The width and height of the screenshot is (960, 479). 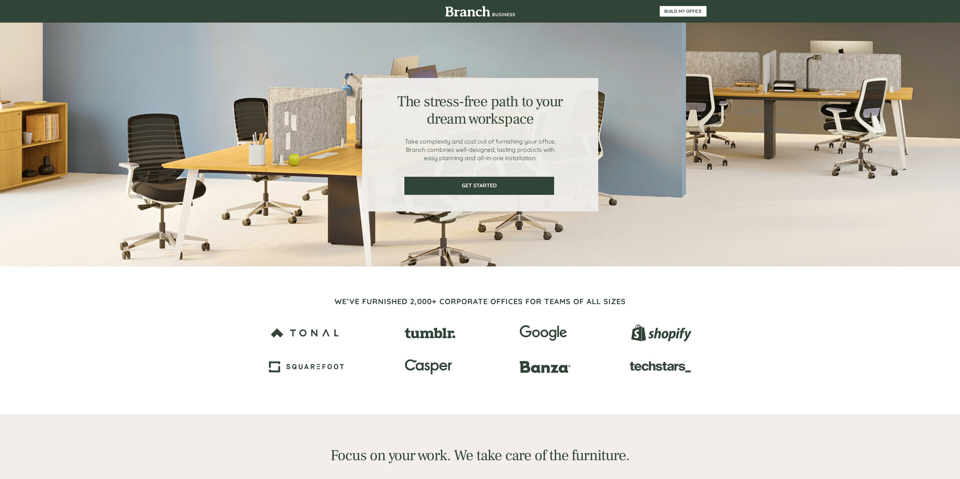 What do you see at coordinates (480, 150) in the screenshot?
I see `span: Take complexity and cost out of furnishing your office. Branch combines well-designed, lasting pr...` at bounding box center [480, 150].